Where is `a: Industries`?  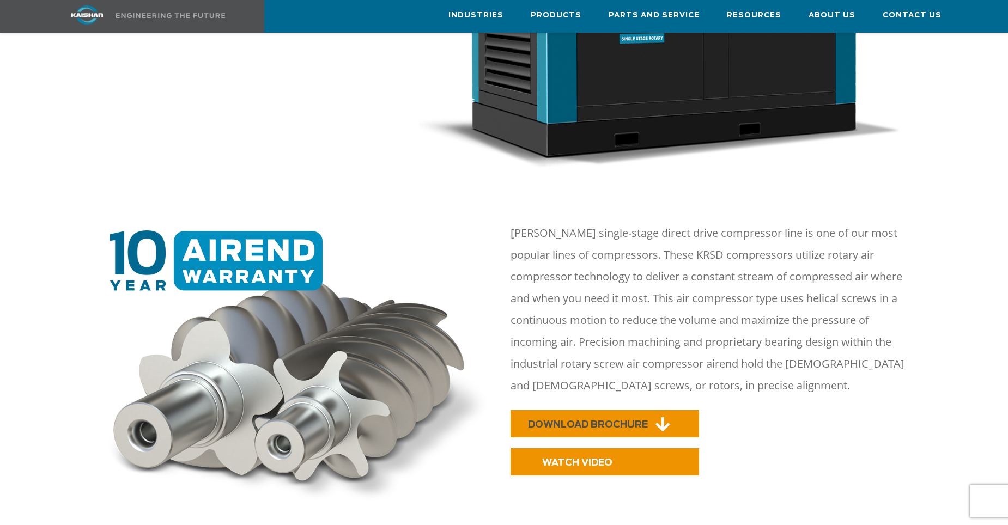
a: Industries is located at coordinates (476, 15).